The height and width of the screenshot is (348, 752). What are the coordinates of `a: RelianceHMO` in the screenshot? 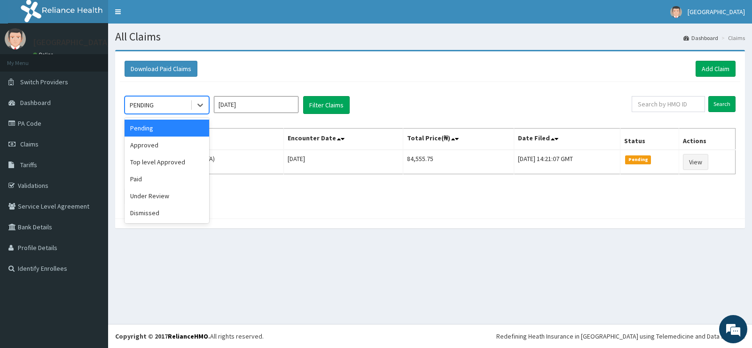 It's located at (188, 336).